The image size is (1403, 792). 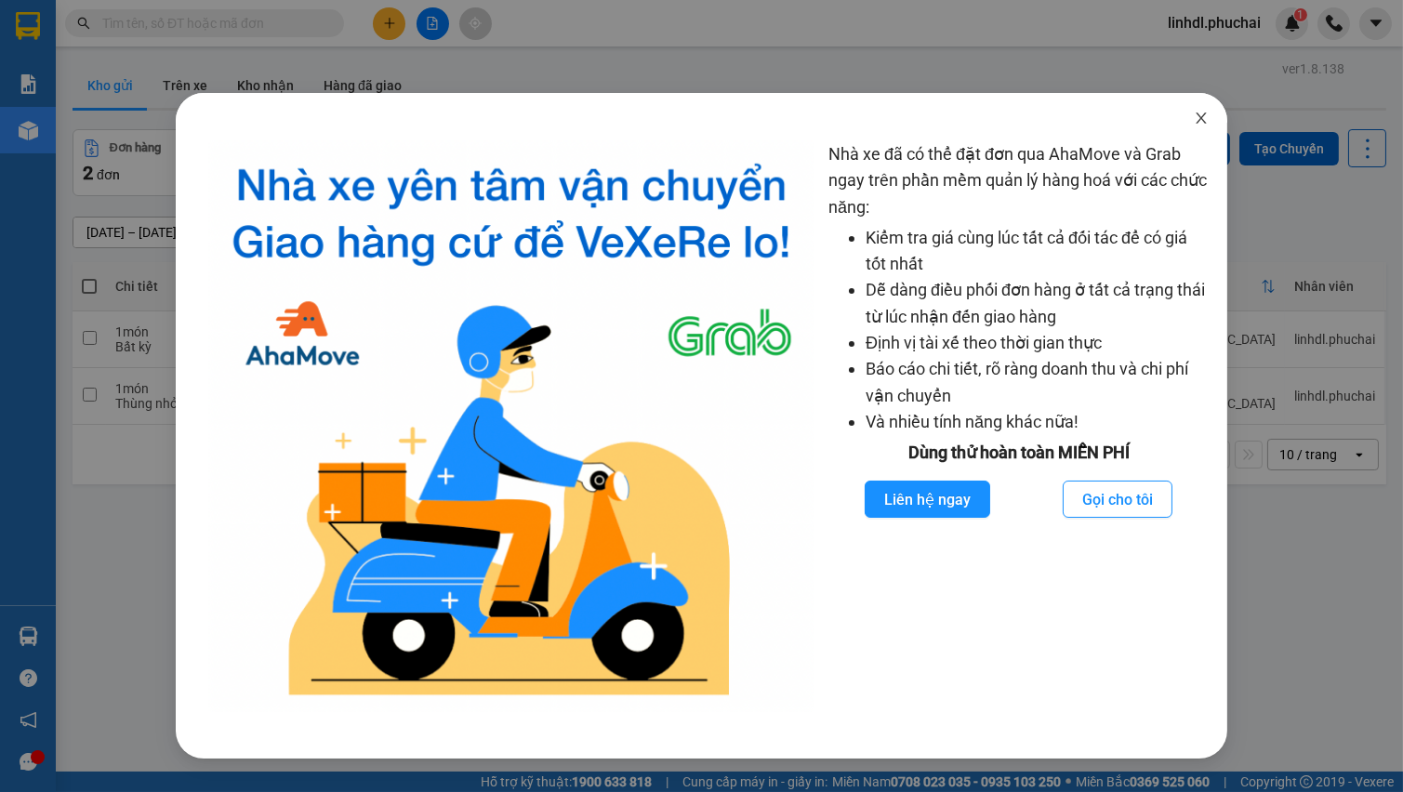 I want to click on li: Kiểm tra giá cùng lúc tất cả đối tác để có giá tốt nhất, so click(x=1036, y=251).